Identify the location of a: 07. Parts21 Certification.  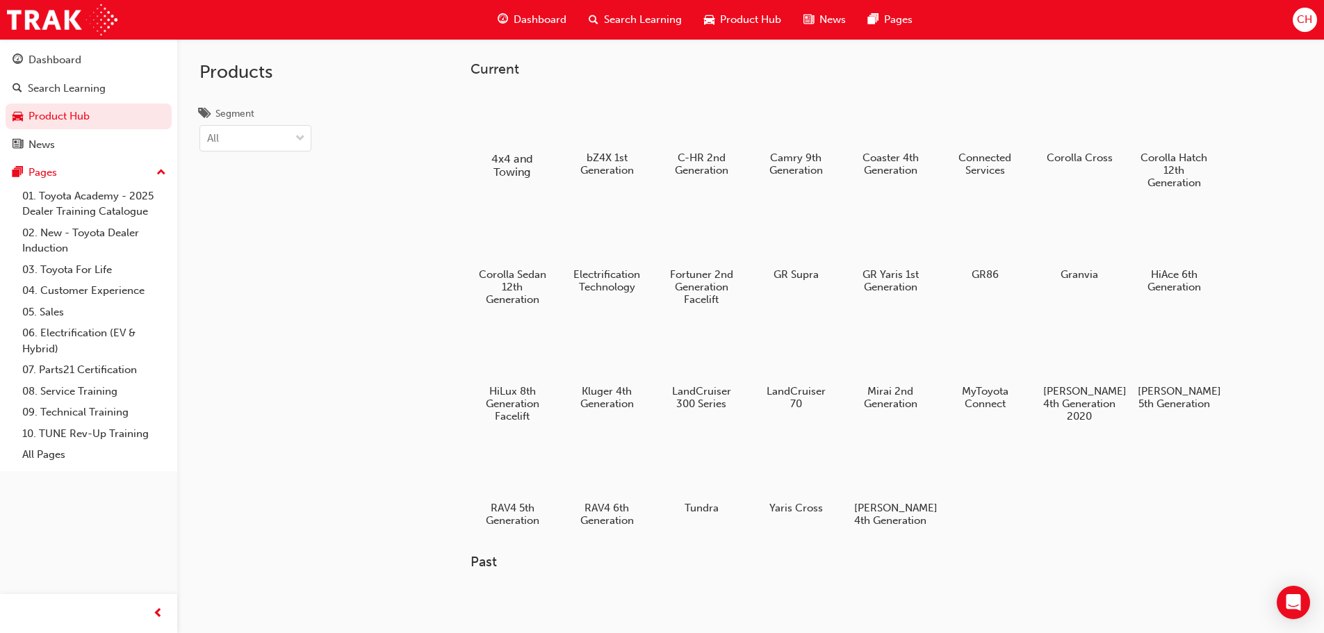
(94, 370).